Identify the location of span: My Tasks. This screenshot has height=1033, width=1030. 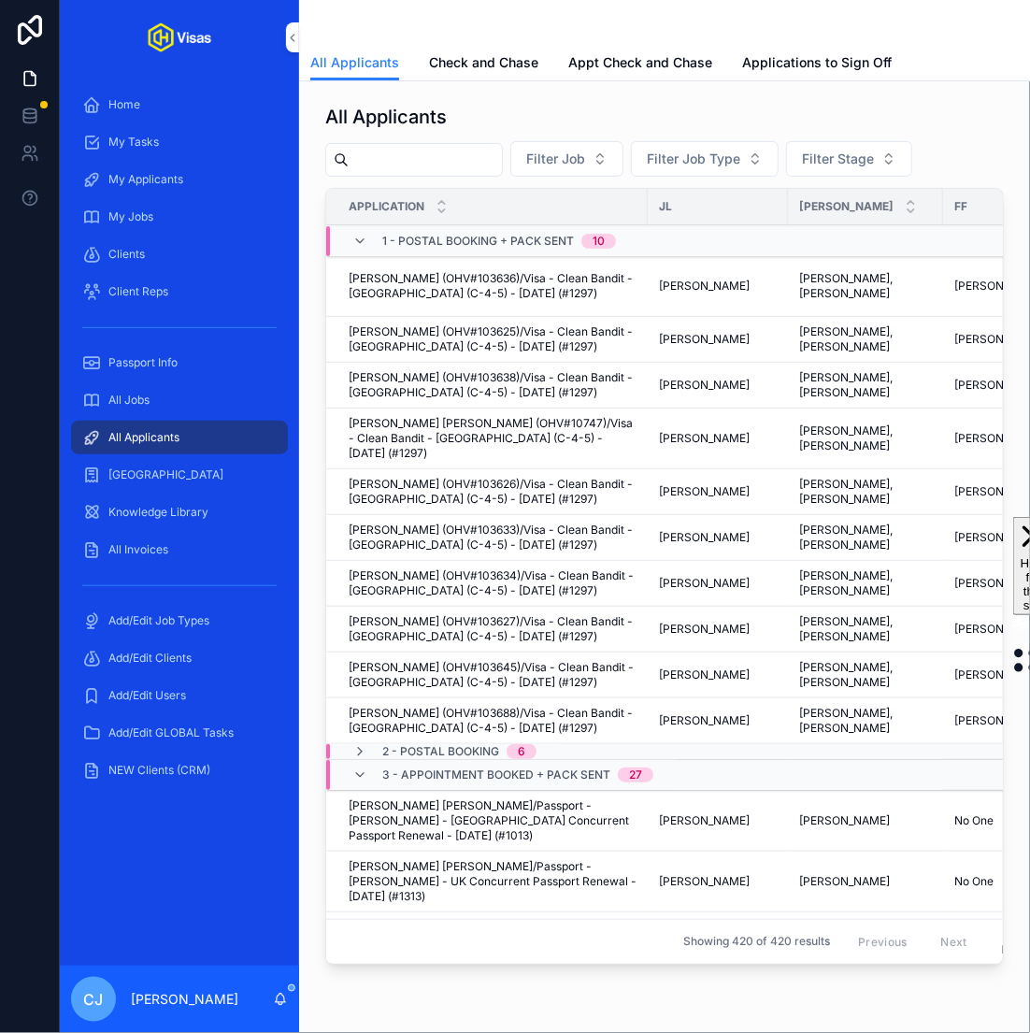
(134, 142).